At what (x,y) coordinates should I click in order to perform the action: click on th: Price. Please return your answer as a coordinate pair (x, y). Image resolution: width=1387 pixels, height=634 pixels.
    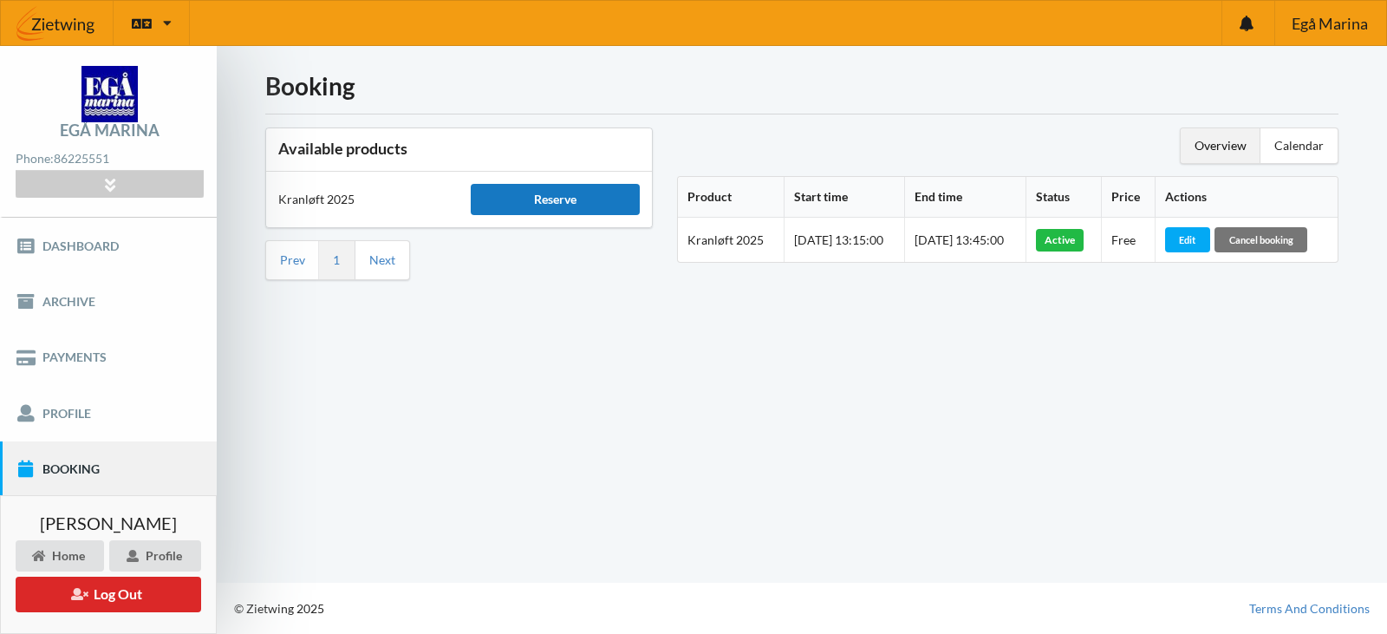
    Looking at the image, I should click on (1128, 197).